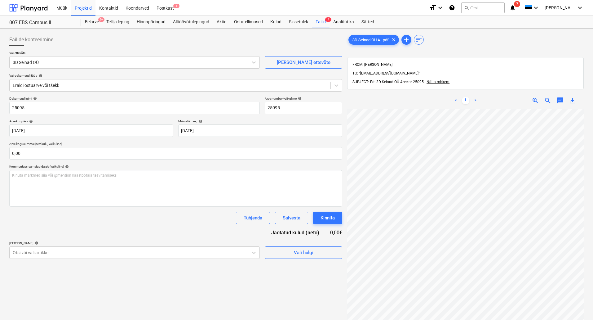  Describe the element at coordinates (476, 100) in the screenshot. I see `a: Next page` at that location.